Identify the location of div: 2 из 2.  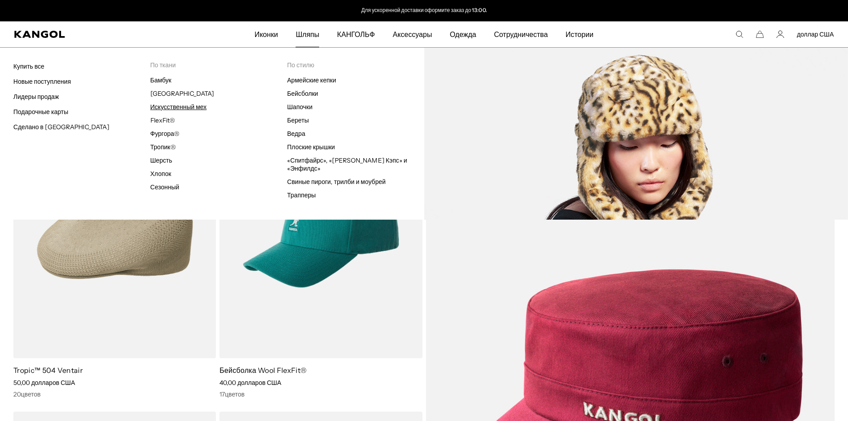
(424, 11).